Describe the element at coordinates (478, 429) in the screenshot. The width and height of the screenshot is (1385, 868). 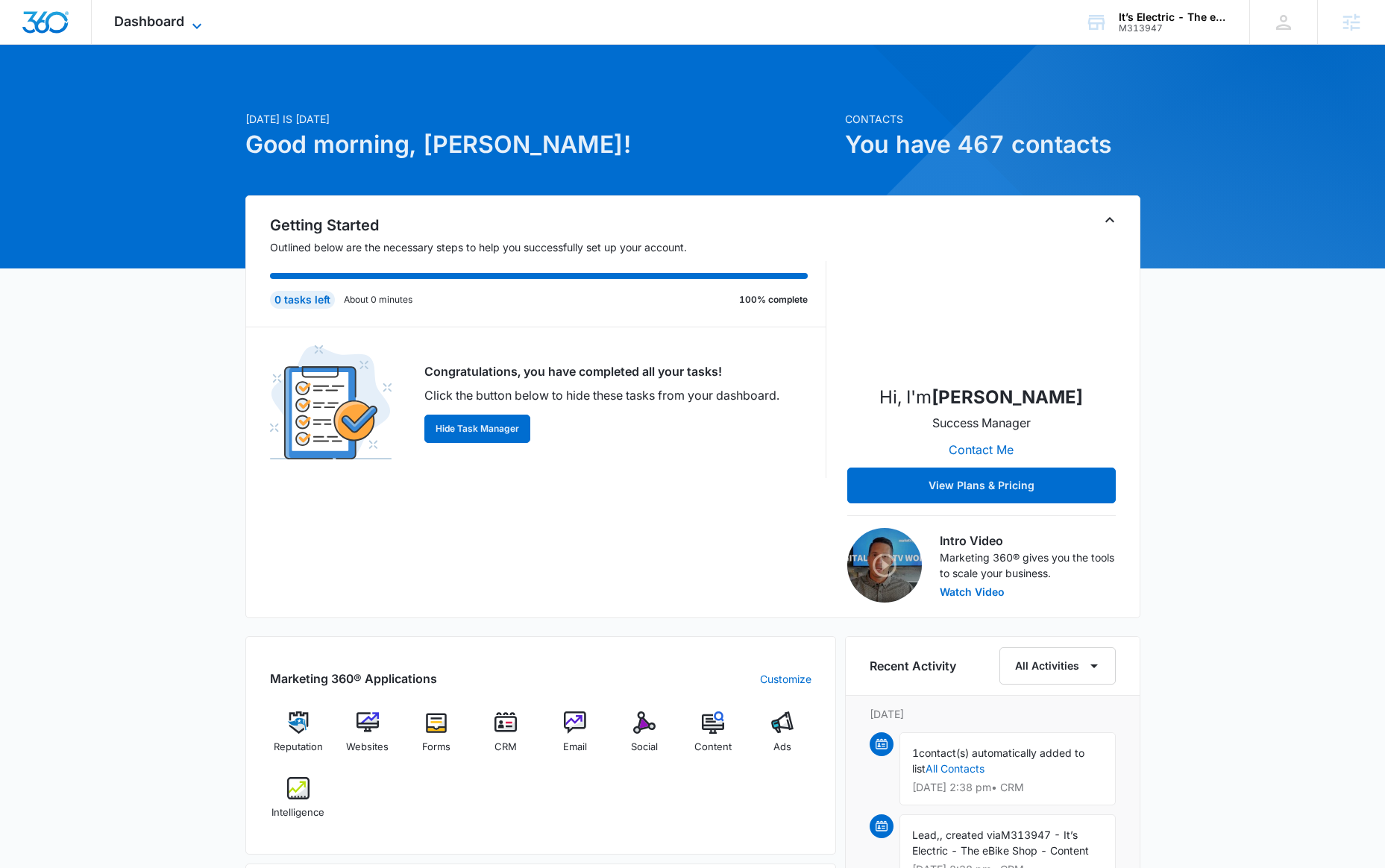
I see `button: Hide Task Manager` at that location.